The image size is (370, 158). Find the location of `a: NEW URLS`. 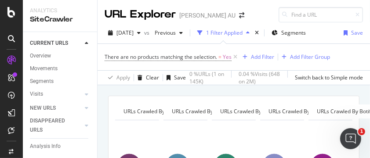

a: NEW URLS is located at coordinates (56, 108).